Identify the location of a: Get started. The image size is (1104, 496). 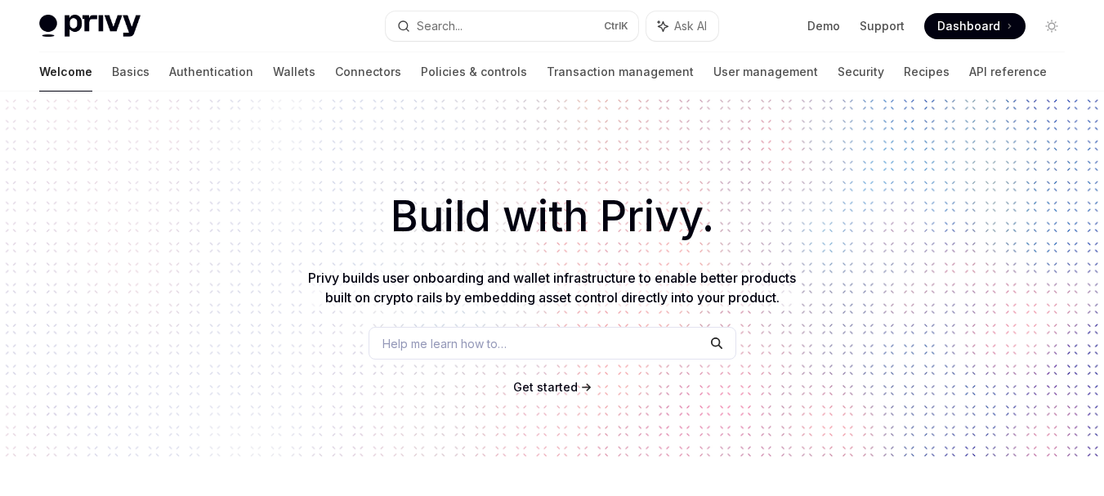
(545, 387).